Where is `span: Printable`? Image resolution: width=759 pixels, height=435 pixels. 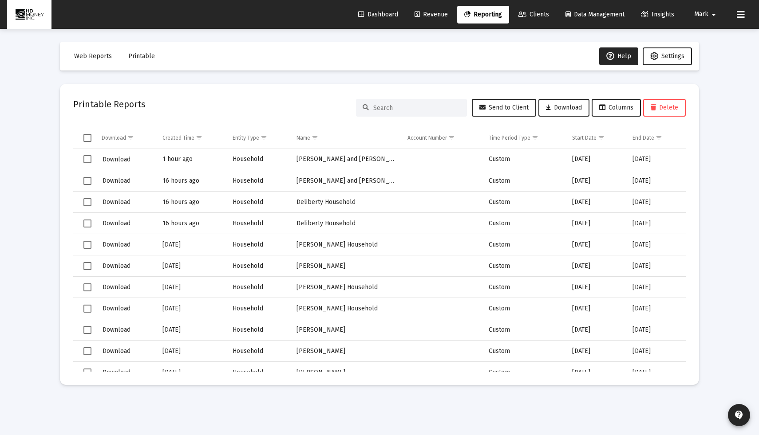
span: Printable is located at coordinates (141, 56).